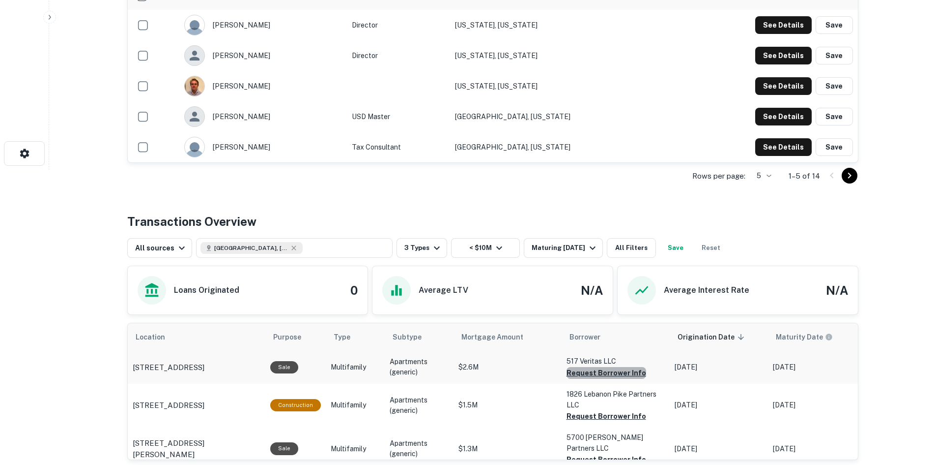 This screenshot has height=465, width=936. Describe the element at coordinates (499, 337) in the screenshot. I see `span: Mortgage Amount` at that location.